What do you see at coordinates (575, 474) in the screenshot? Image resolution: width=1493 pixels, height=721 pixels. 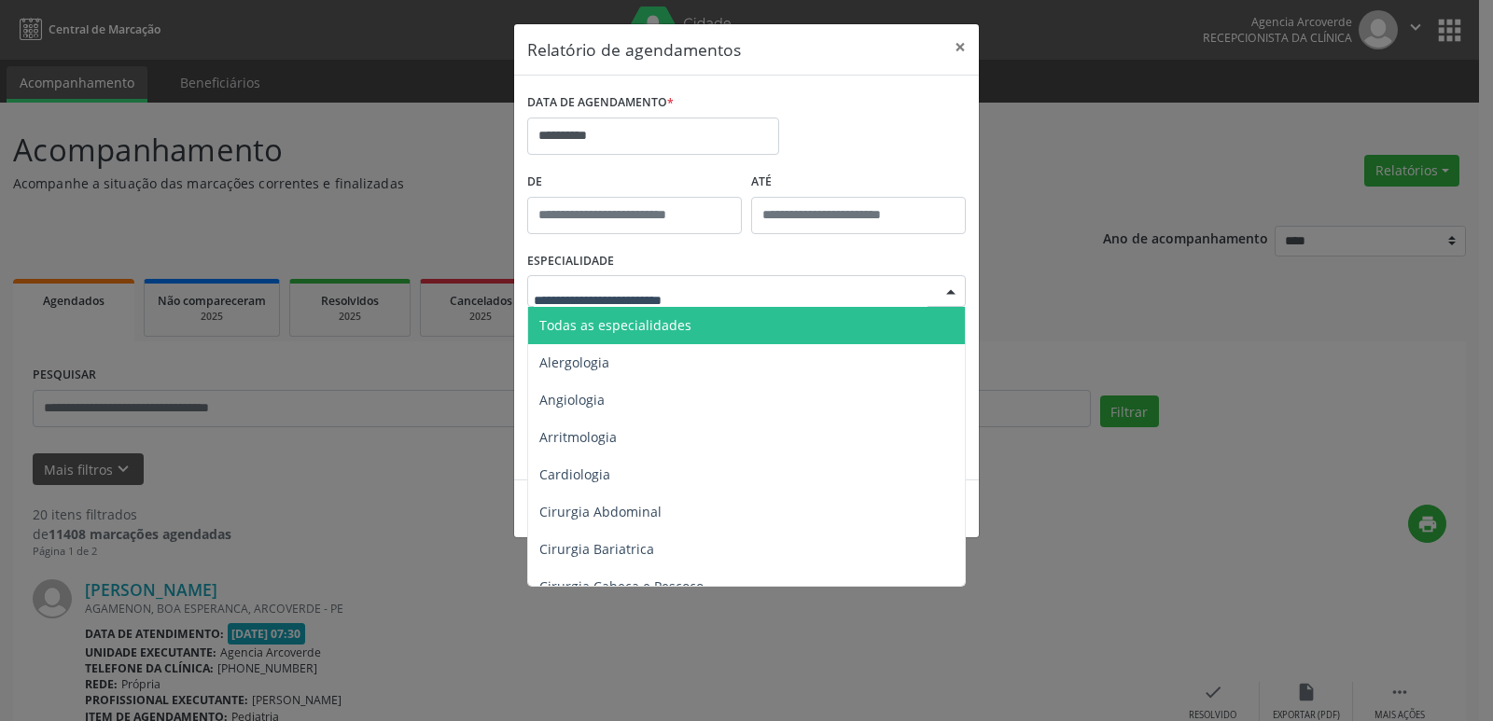 I see `span: Cardiologia` at bounding box center [575, 474].